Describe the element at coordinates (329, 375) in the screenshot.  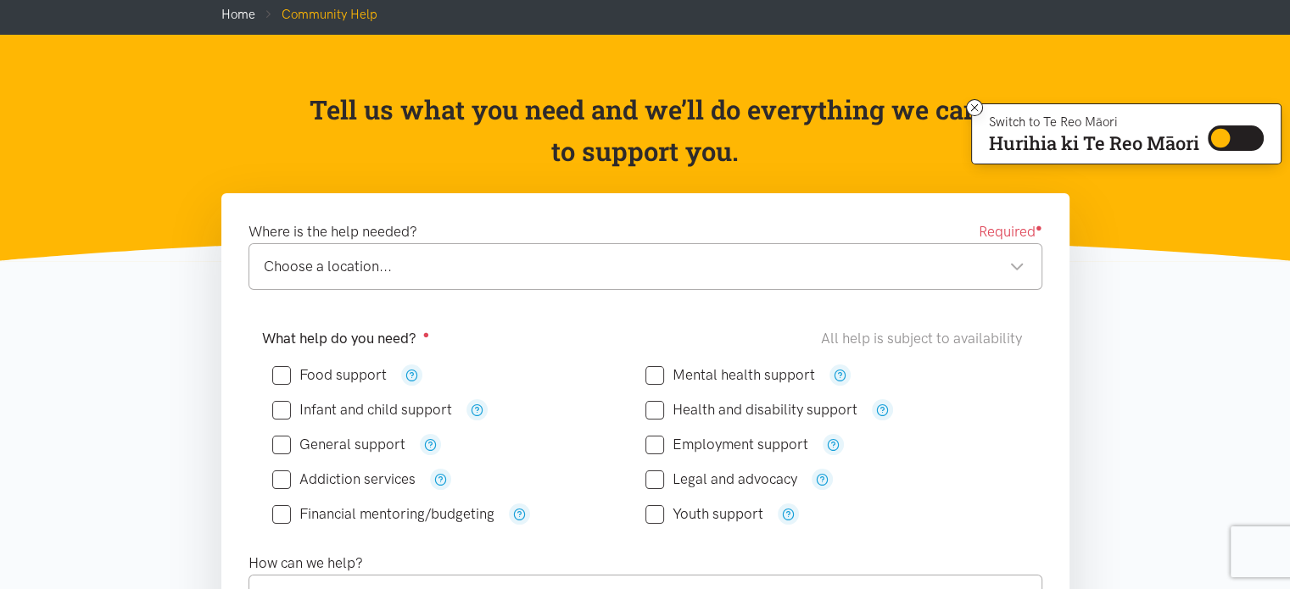
I see `label: Food support` at that location.